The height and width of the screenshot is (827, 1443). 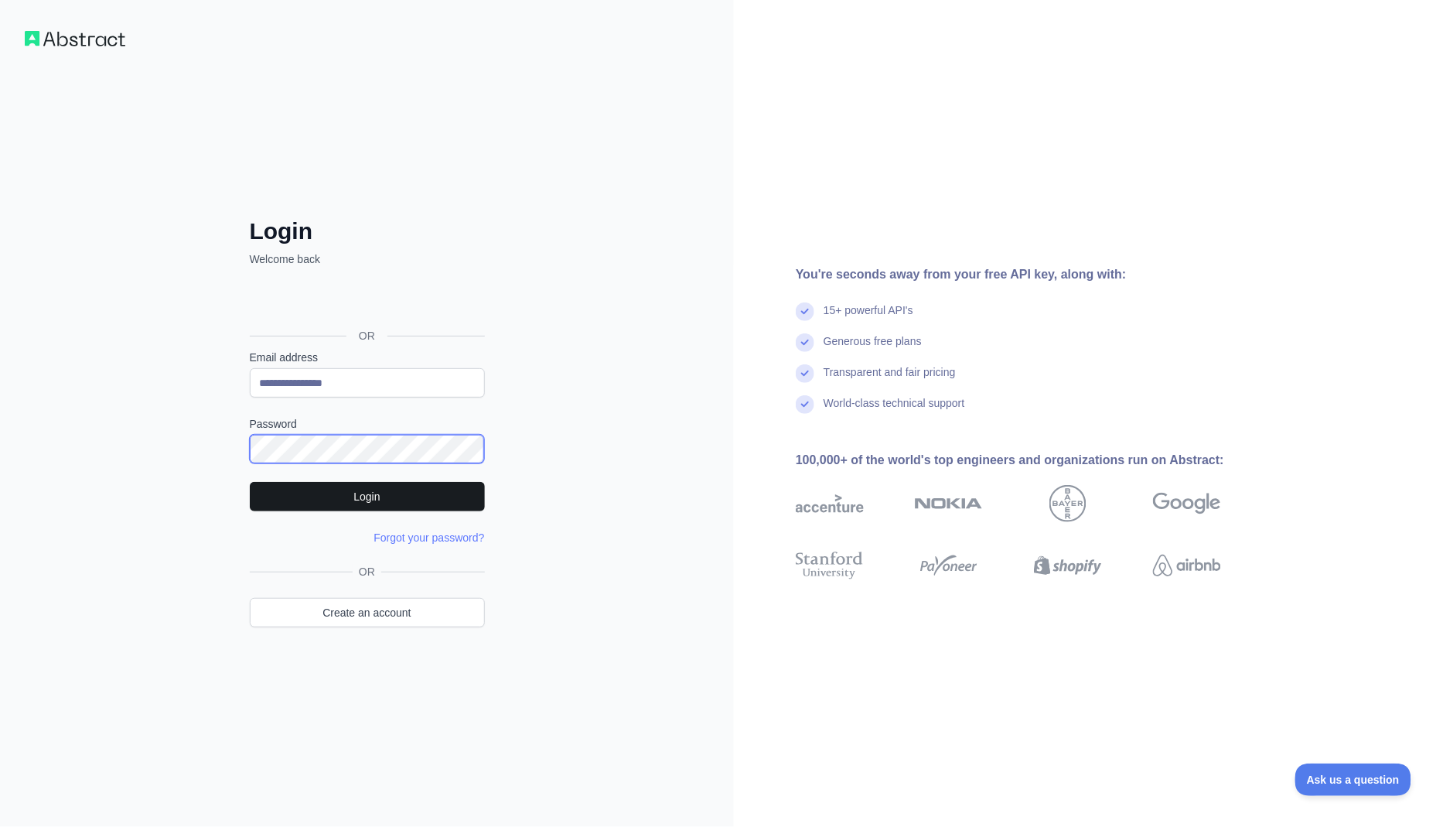 I want to click on img: Workflow, so click(x=75, y=39).